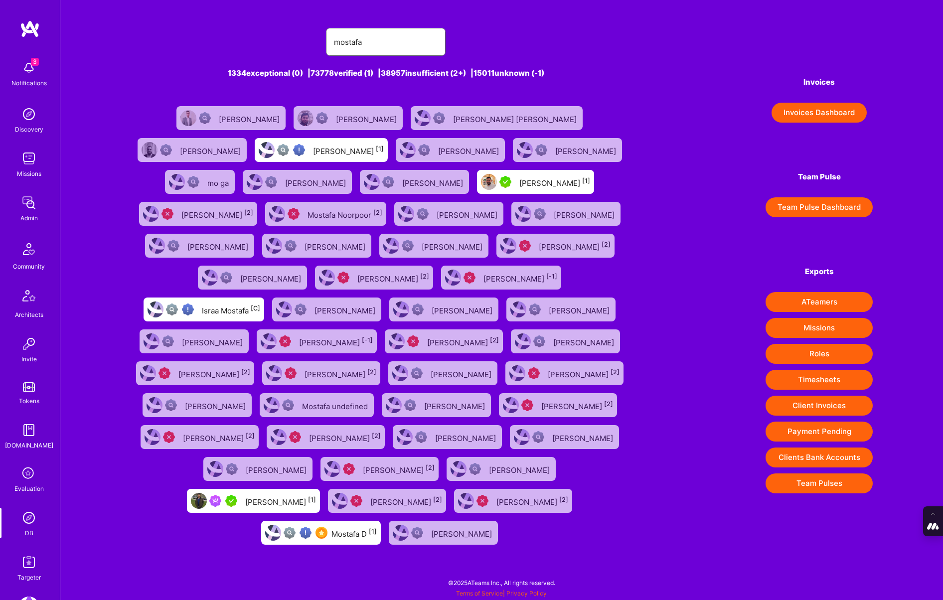 The width and height of the screenshot is (943, 600). Describe the element at coordinates (29, 68) in the screenshot. I see `img: bell` at that location.